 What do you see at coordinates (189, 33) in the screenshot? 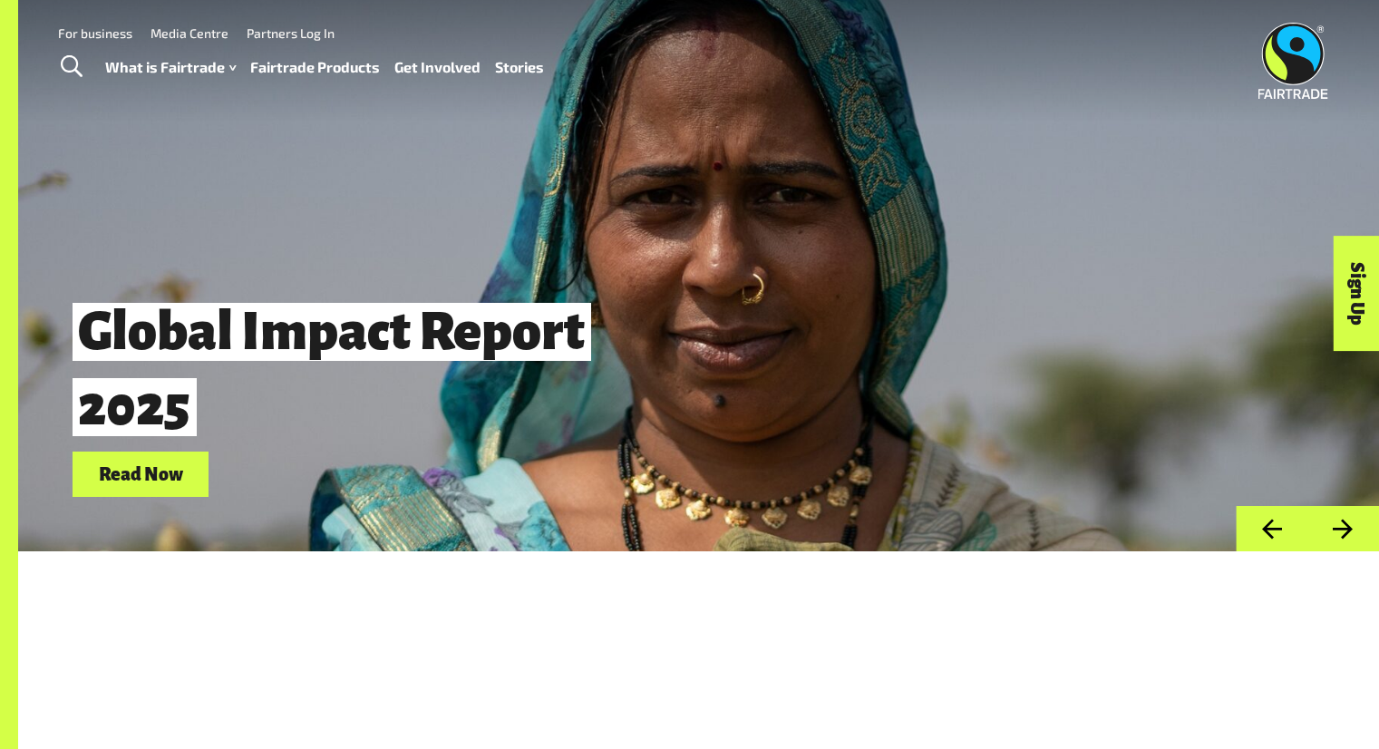
I see `a: Media Centre` at bounding box center [189, 33].